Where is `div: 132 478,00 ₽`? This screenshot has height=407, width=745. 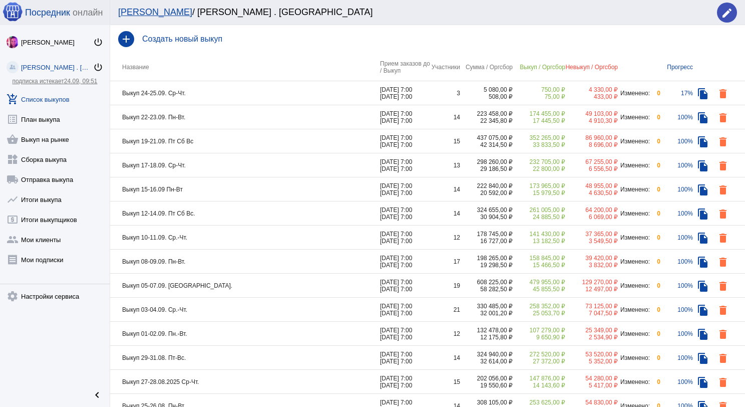
div: 132 478,00 ₽ is located at coordinates (486, 330).